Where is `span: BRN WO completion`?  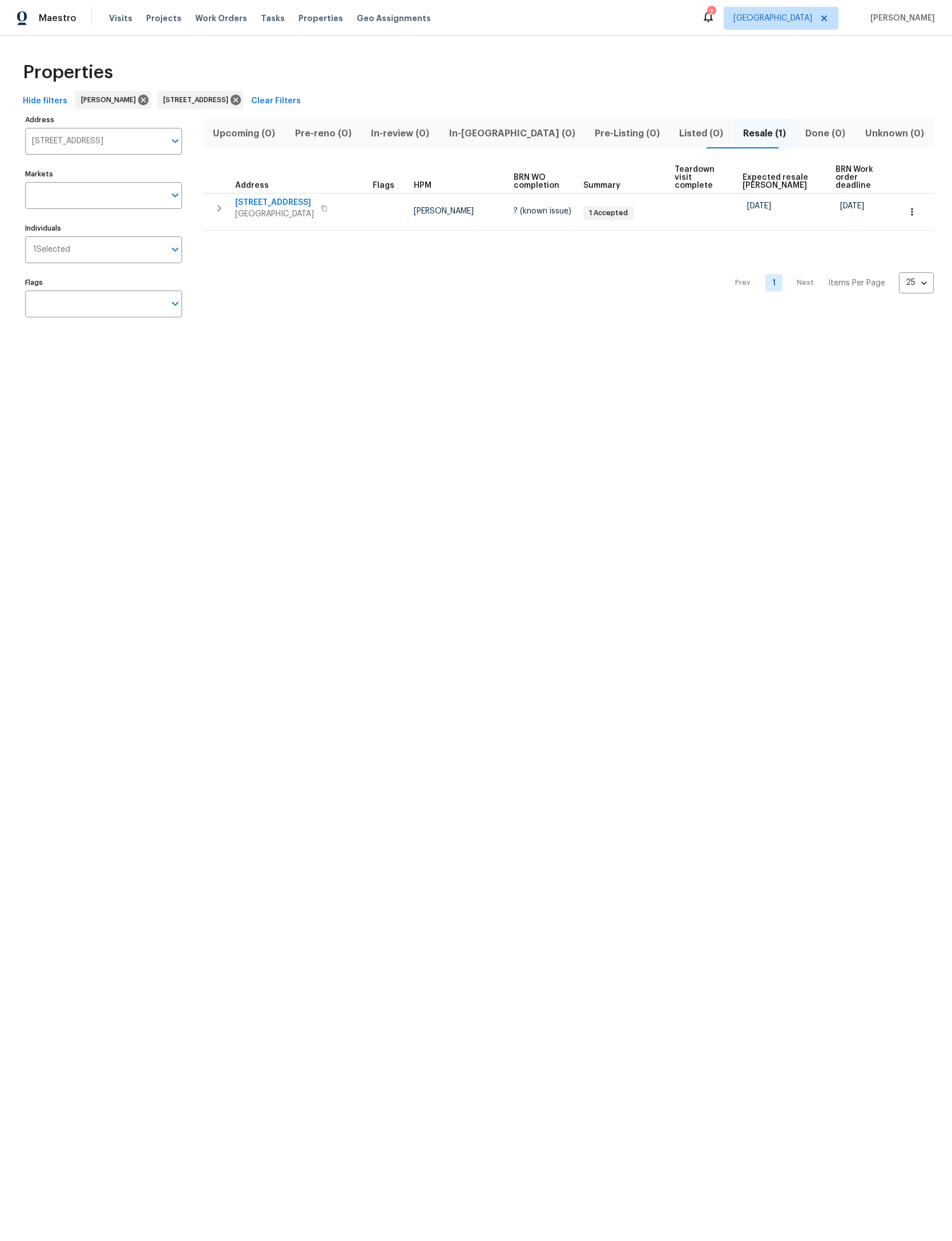 span: BRN WO completion is located at coordinates (539, 182).